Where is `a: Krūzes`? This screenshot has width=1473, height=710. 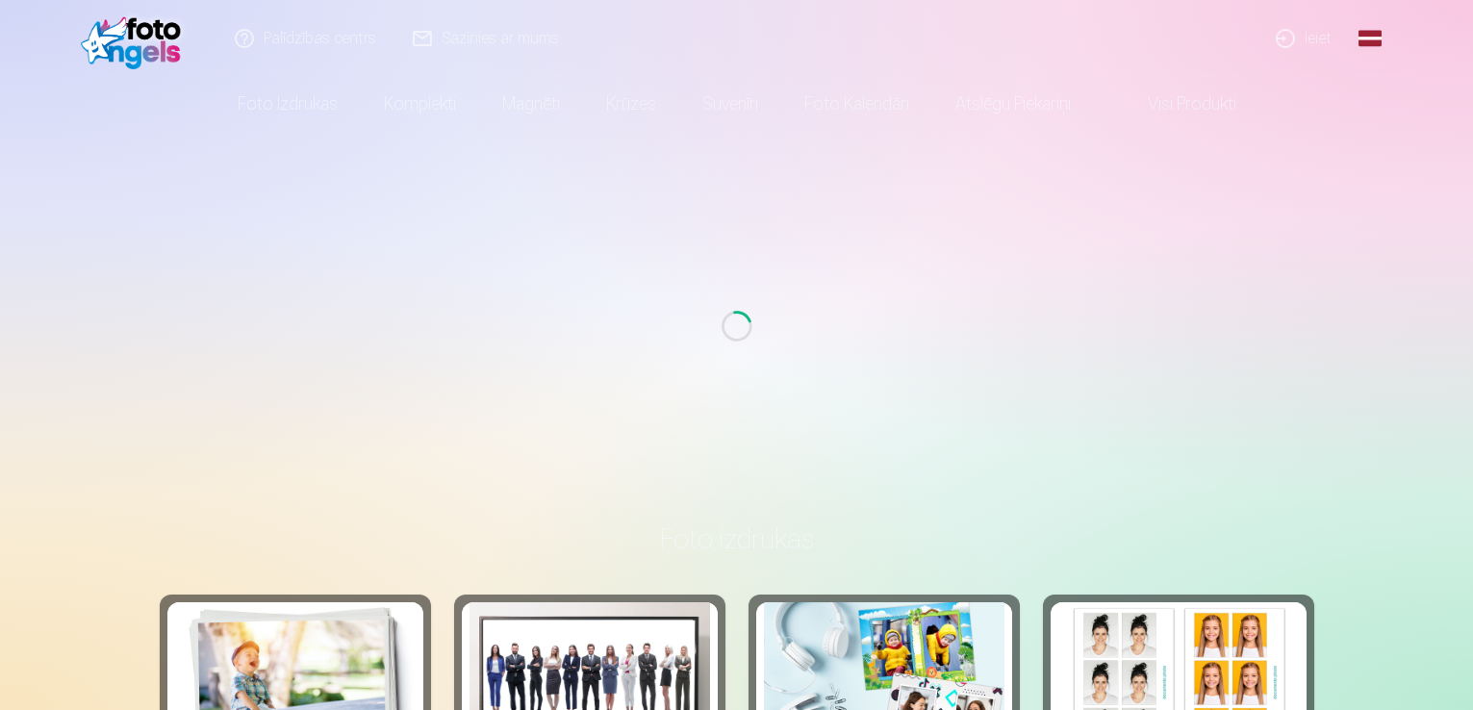 a: Krūzes is located at coordinates (631, 104).